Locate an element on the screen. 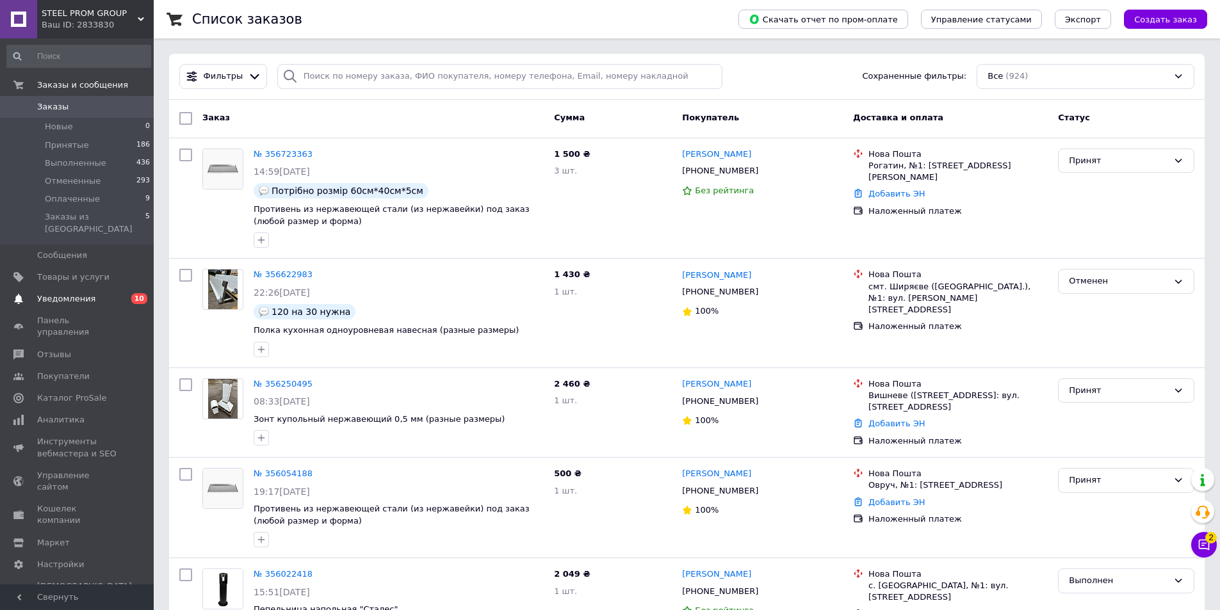  span: Потрібно розмір 60см*40см*5см is located at coordinates (347, 191).